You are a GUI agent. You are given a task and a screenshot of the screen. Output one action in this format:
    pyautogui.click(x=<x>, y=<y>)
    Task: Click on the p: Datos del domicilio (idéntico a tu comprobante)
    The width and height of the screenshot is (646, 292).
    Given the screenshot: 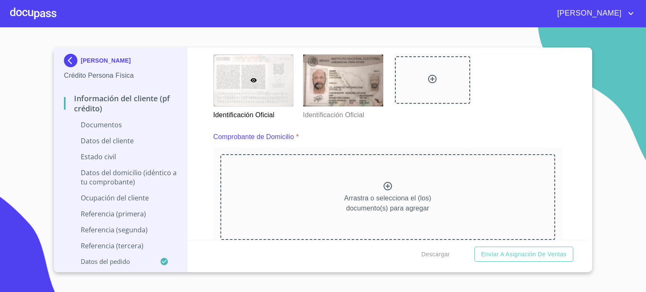 What is the action you would take?
    pyautogui.click(x=120, y=178)
    